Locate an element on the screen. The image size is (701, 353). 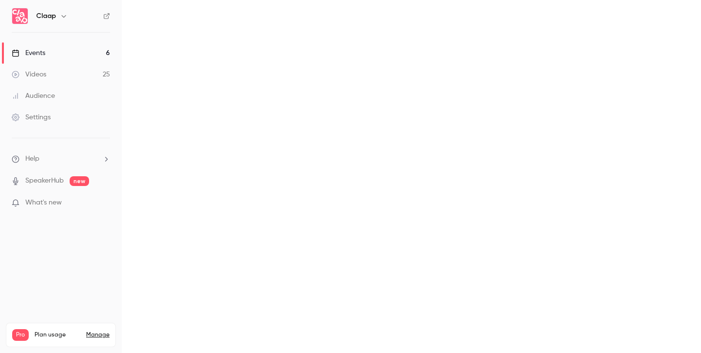
span: new is located at coordinates (79, 181).